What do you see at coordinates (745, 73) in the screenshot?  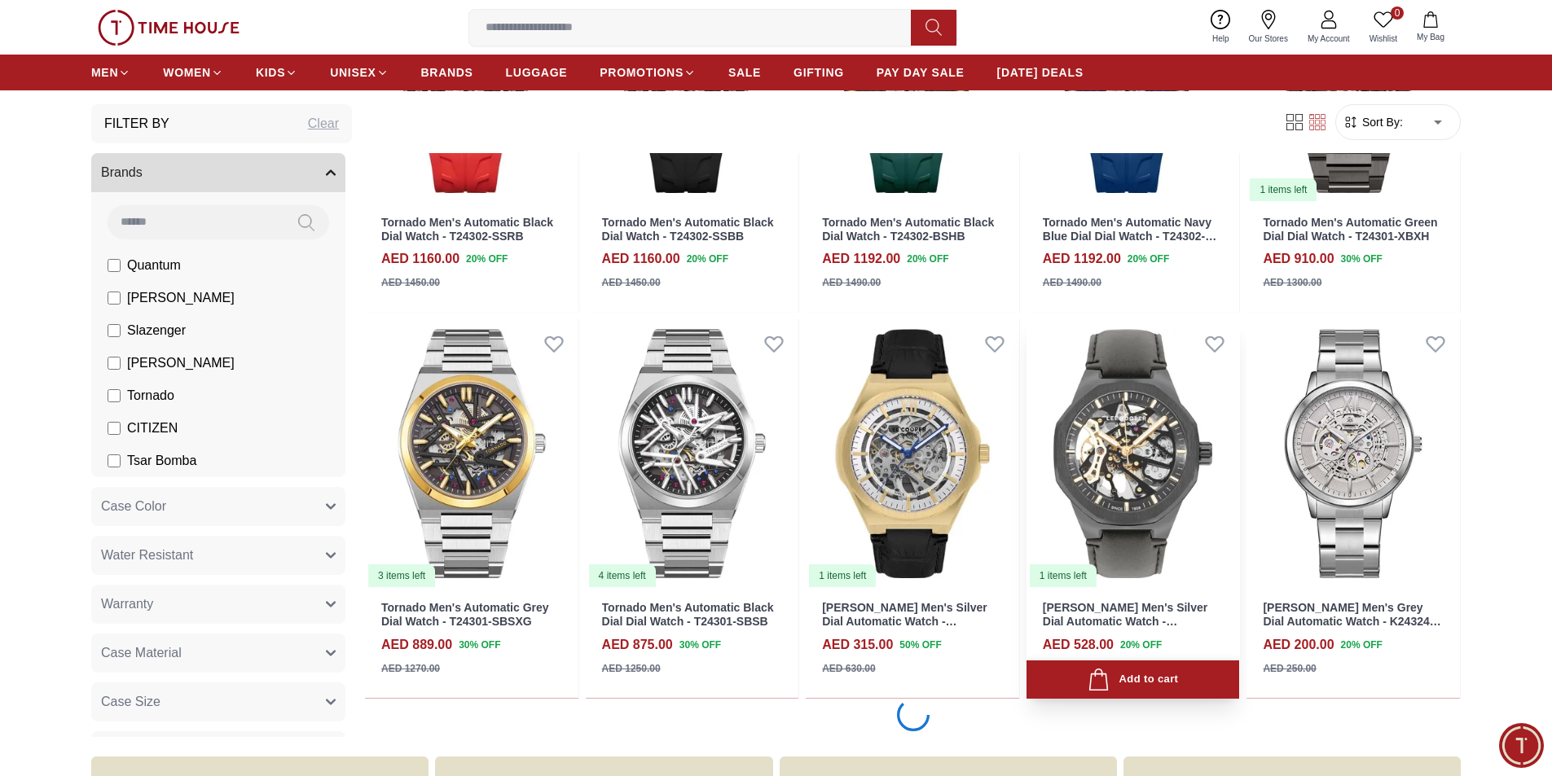 I see `span: SALE` at bounding box center [745, 73].